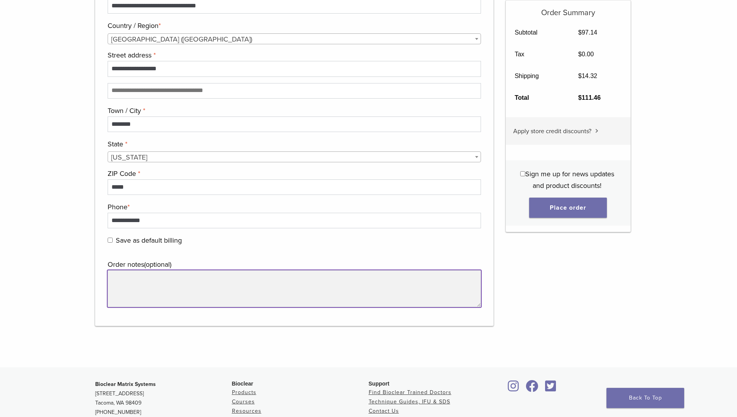 The image size is (737, 417). What do you see at coordinates (568, 208) in the screenshot?
I see `button: Place order` at bounding box center [568, 208].